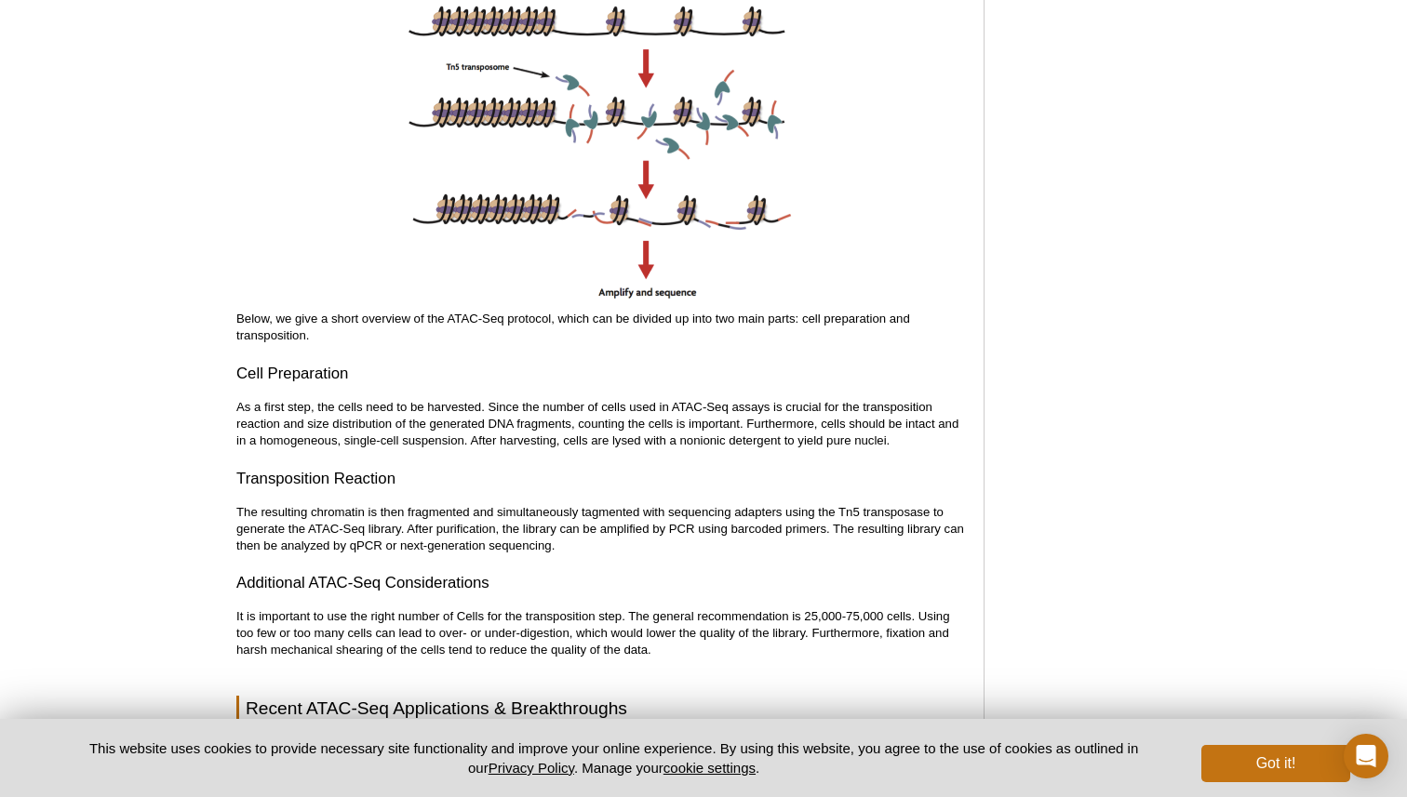 This screenshot has height=797, width=1407. I want to click on h2: Recent ATAC-Seq Applications & Breakthroughs, so click(600, 708).